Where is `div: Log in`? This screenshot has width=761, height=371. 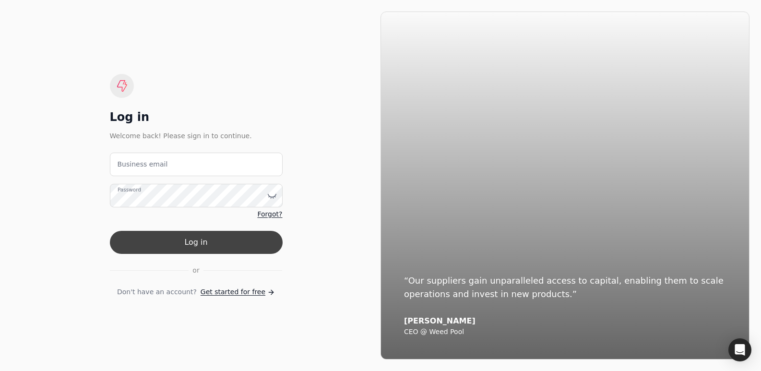
div: Log in is located at coordinates (196, 117).